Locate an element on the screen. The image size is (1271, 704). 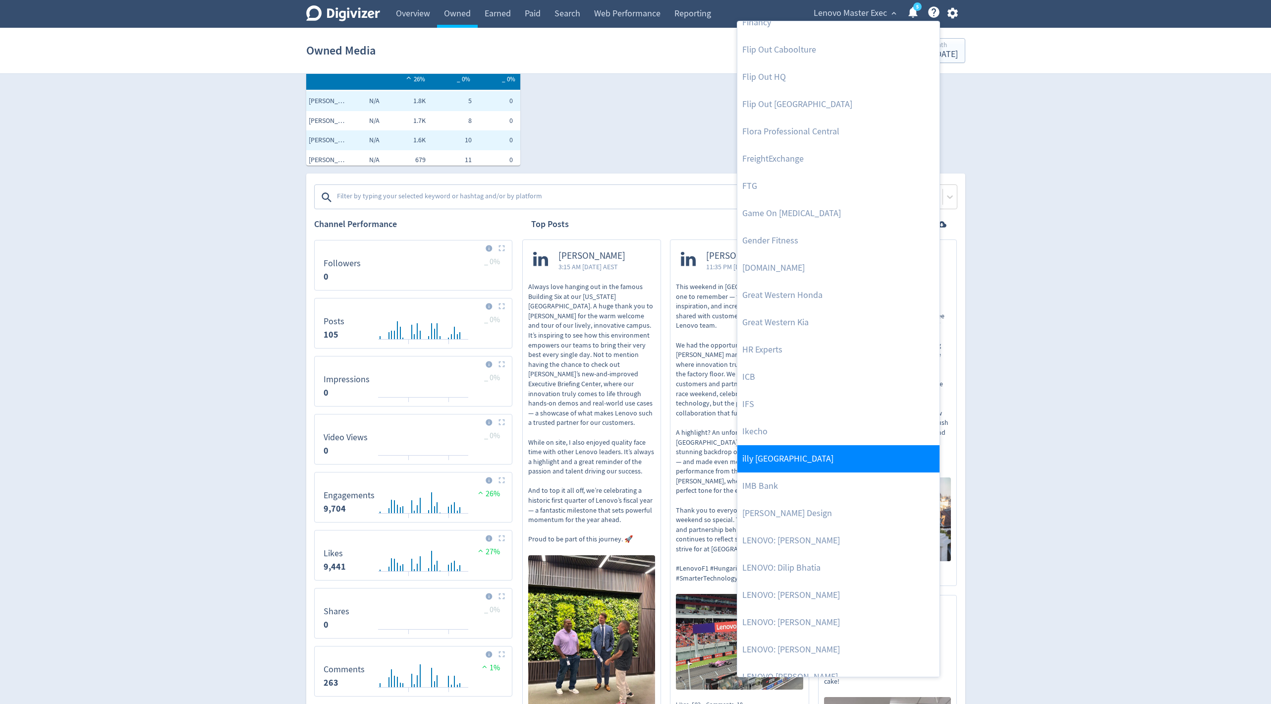
a: FreightExchange is located at coordinates (838, 159).